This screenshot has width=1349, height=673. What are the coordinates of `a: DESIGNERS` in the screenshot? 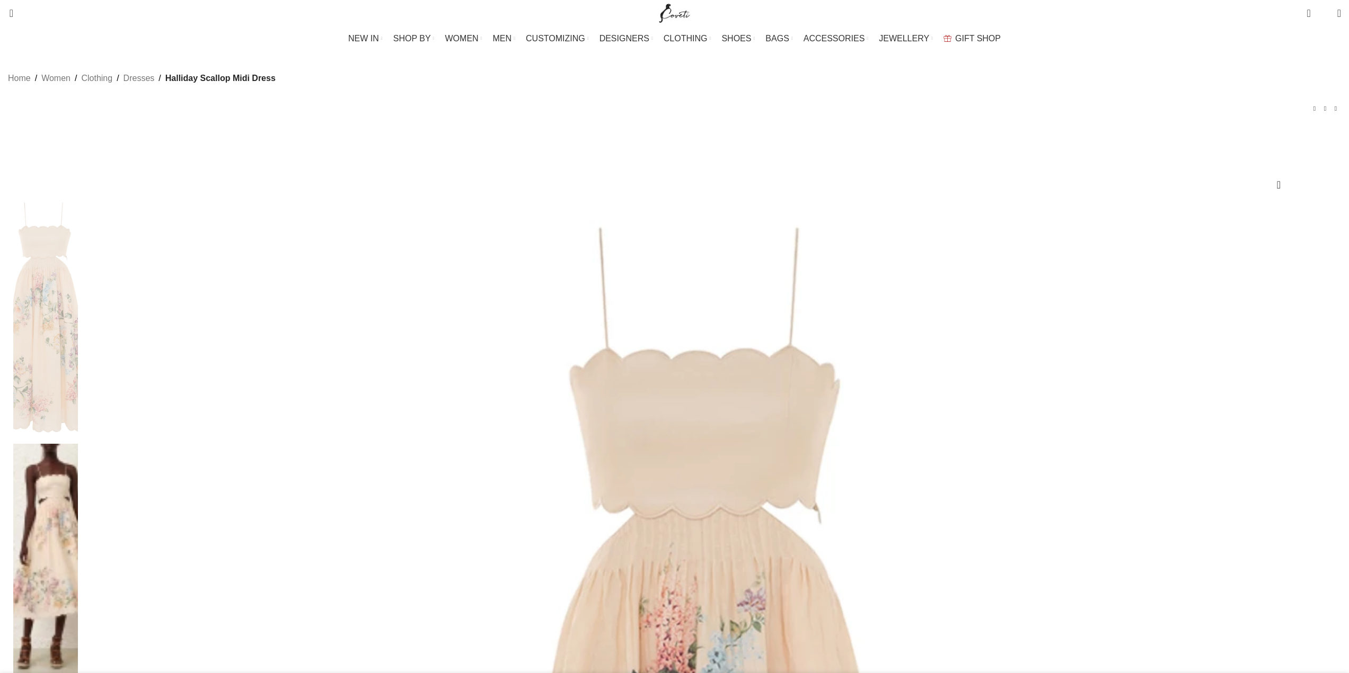 It's located at (626, 39).